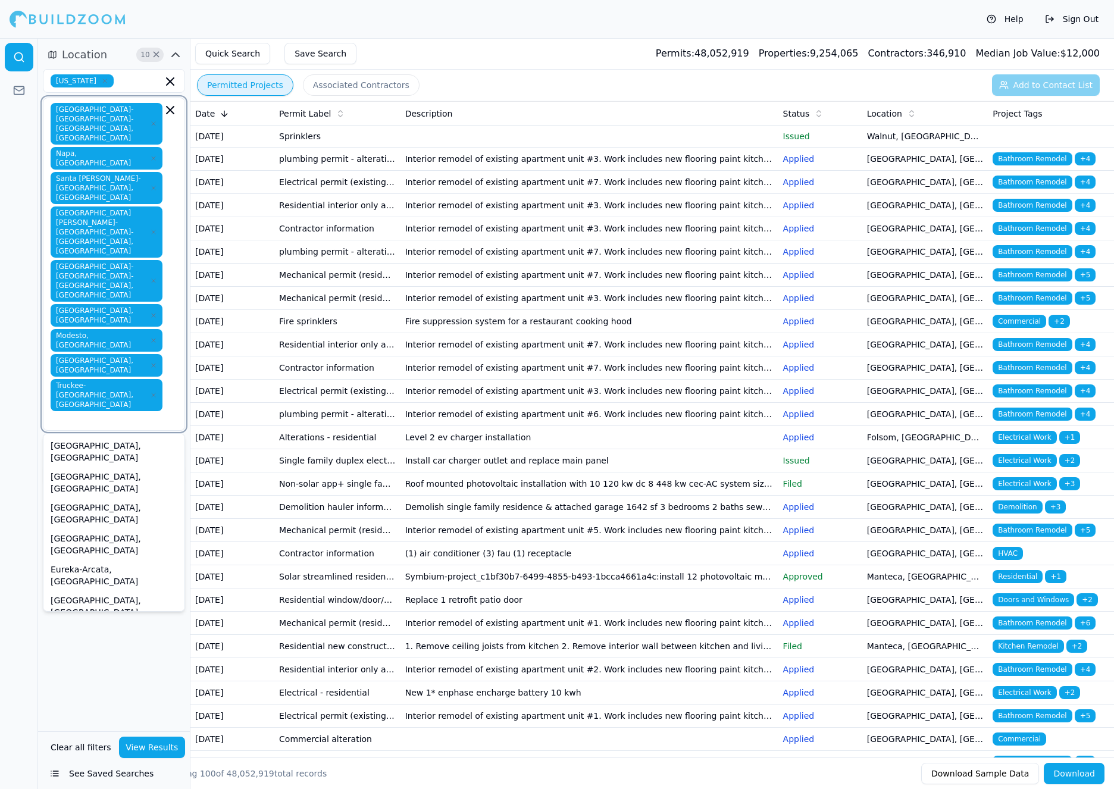 The image size is (1114, 789). What do you see at coordinates (1019, 739) in the screenshot?
I see `span: Commercial` at bounding box center [1019, 739].